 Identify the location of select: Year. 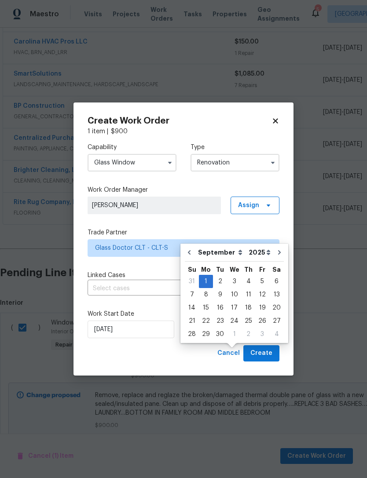
(259, 252).